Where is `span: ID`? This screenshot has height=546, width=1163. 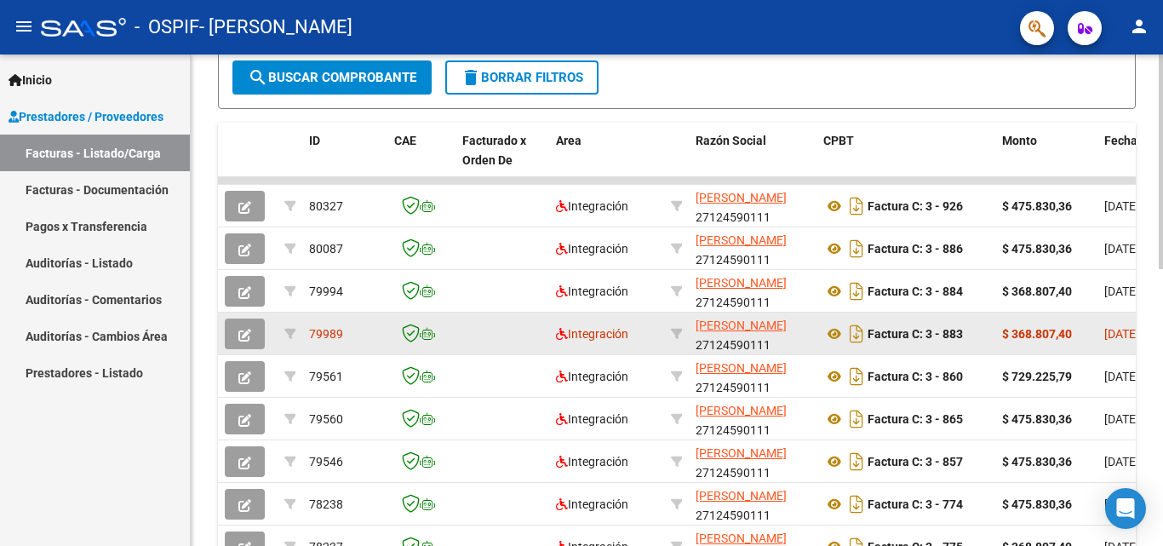 span: ID is located at coordinates (314, 140).